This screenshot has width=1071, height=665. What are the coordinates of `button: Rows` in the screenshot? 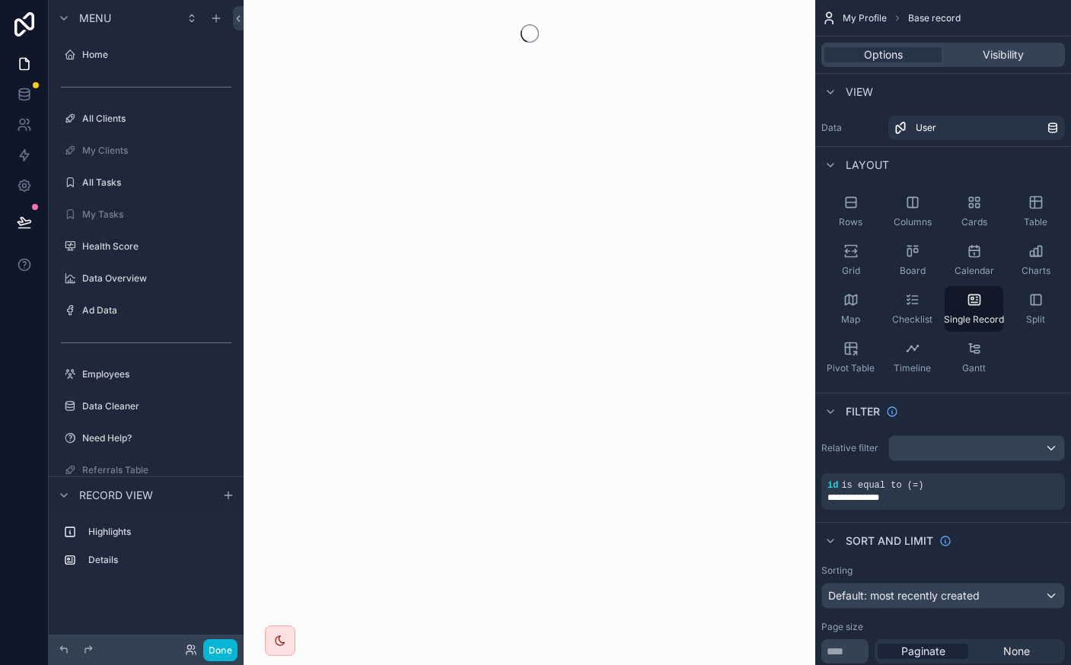 It's located at (850, 212).